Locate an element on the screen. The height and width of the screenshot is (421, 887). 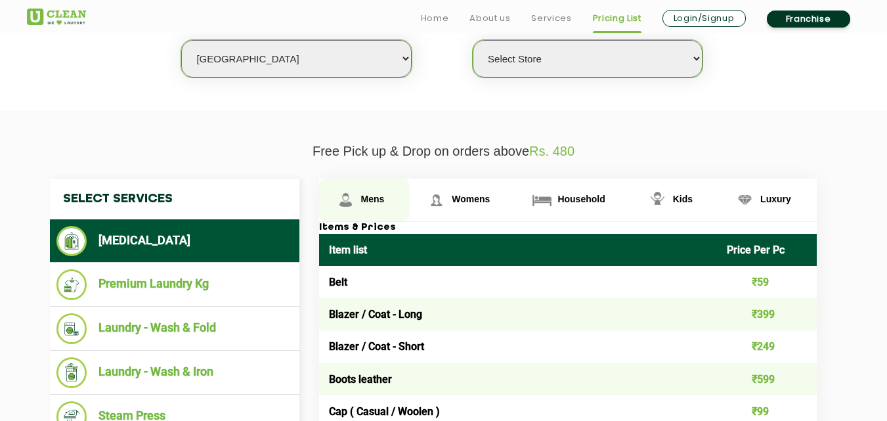
img: UClean Laundry and Dry Cleaning is located at coordinates (56, 16).